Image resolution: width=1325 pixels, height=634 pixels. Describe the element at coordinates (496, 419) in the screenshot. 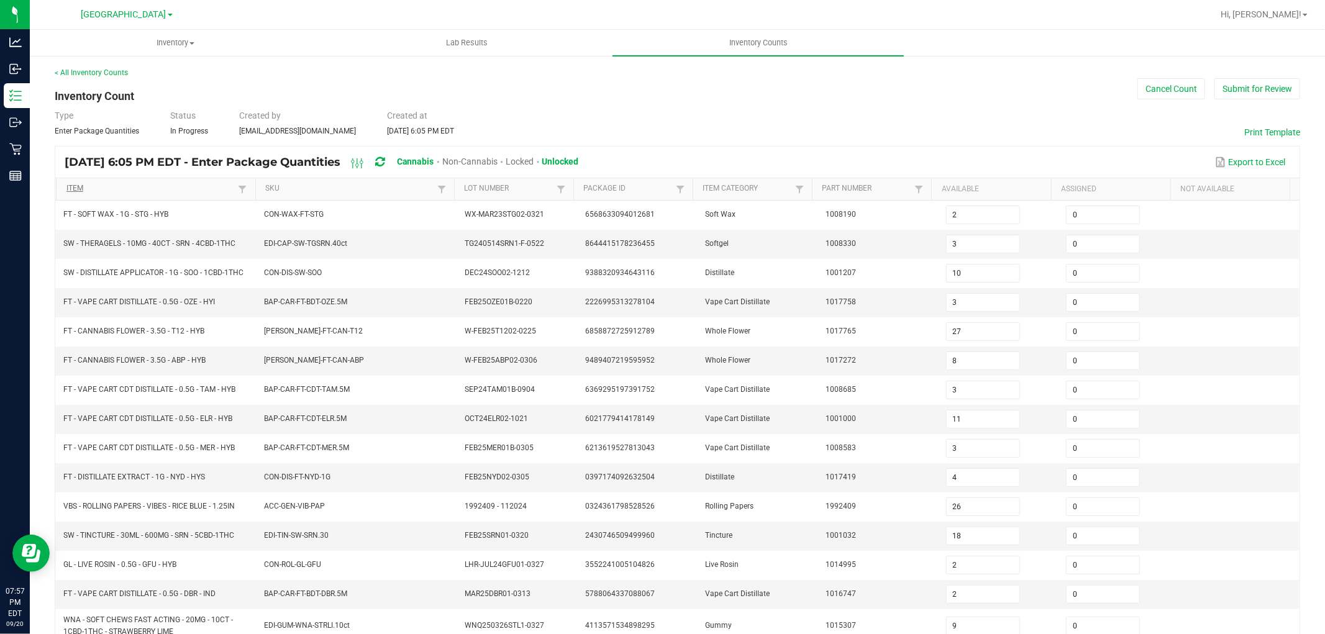

I see `span: OCT24ELR02-1021` at that location.